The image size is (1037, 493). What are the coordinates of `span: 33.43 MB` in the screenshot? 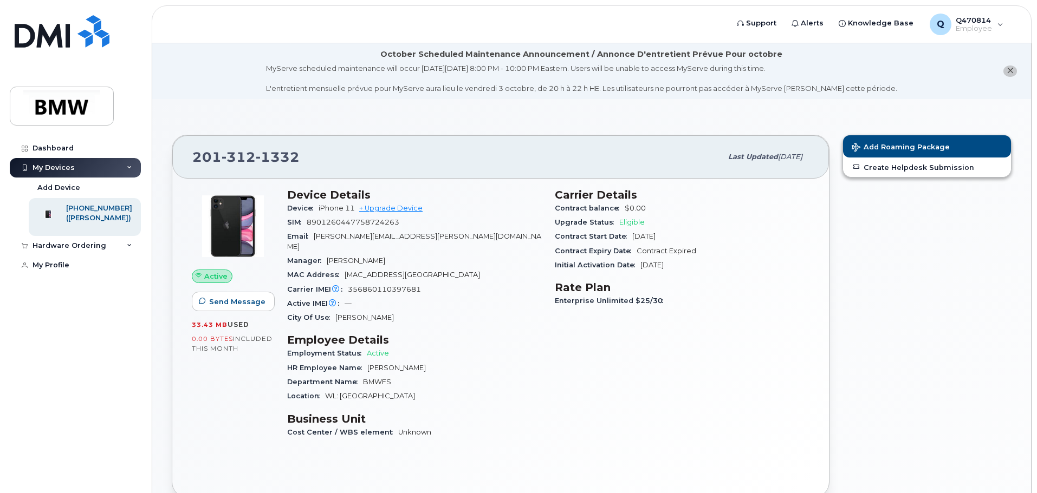 It's located at (210, 325).